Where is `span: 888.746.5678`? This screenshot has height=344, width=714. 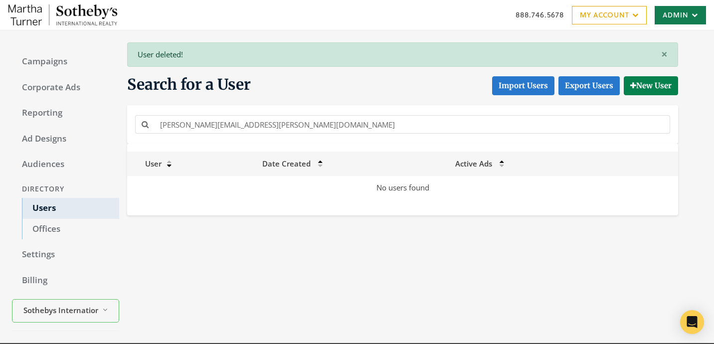
span: 888.746.5678 is located at coordinates (540, 14).